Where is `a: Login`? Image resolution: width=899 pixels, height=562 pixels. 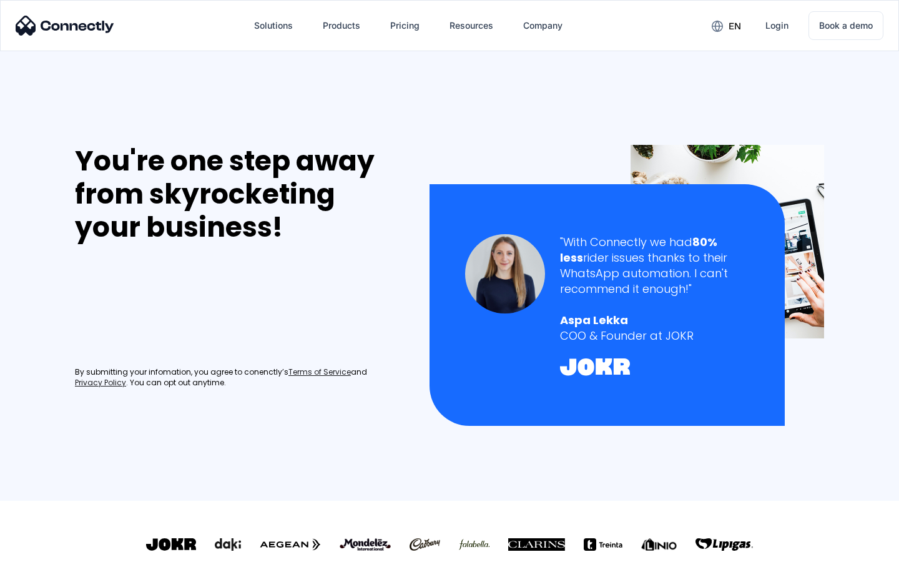
a: Login is located at coordinates (777, 26).